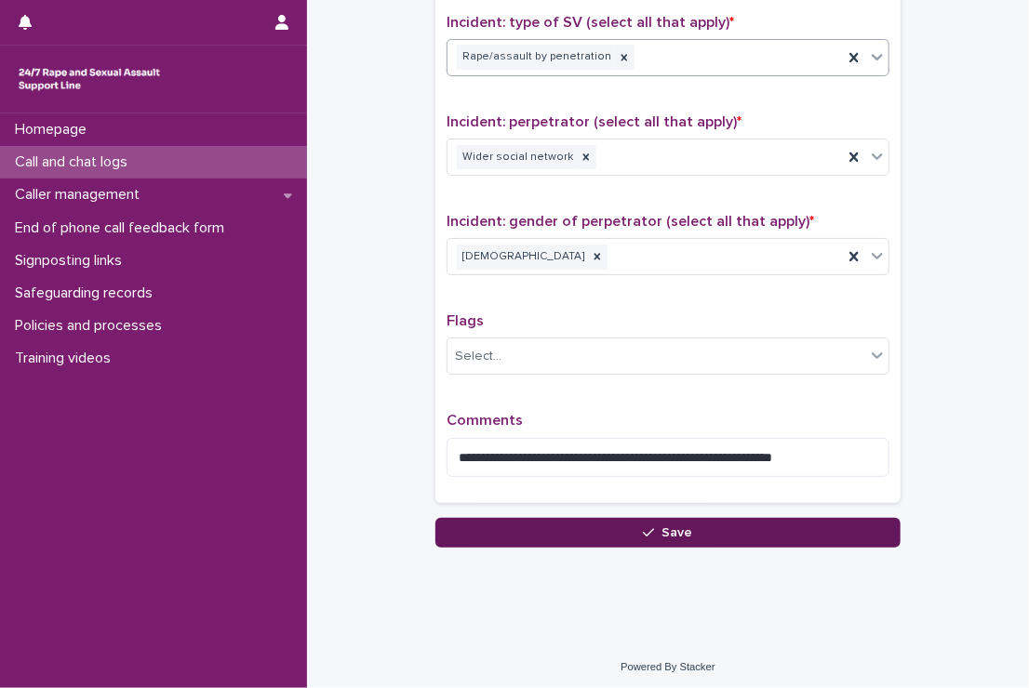 This screenshot has width=1029, height=688. Describe the element at coordinates (54, 129) in the screenshot. I see `p: Homepage` at that location.